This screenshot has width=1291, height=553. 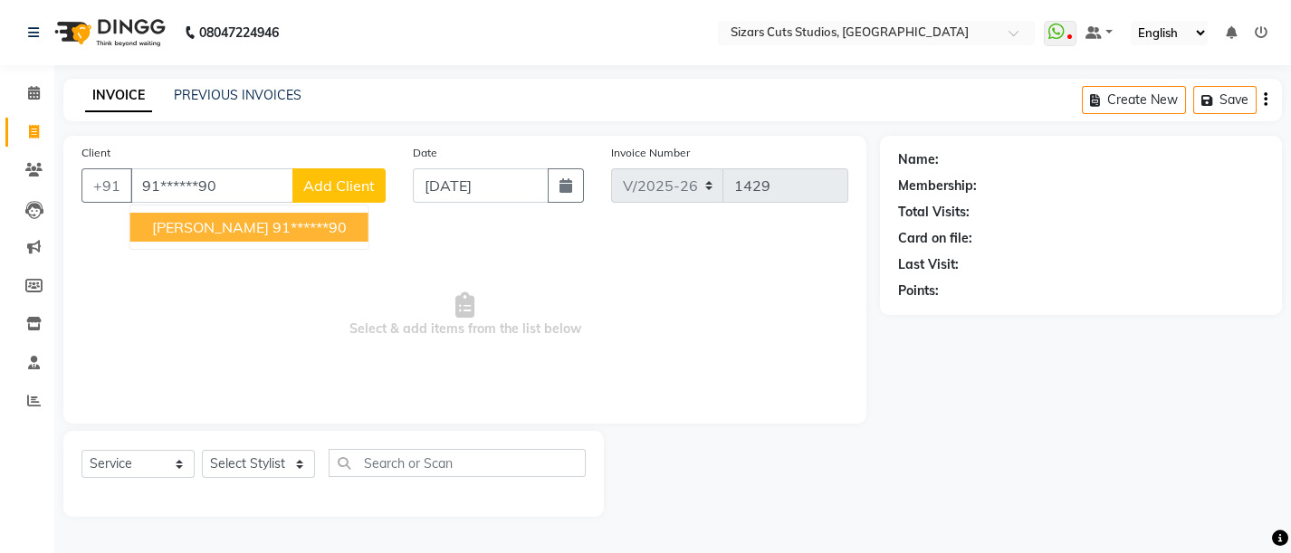 I want to click on img: logo, so click(x=108, y=33).